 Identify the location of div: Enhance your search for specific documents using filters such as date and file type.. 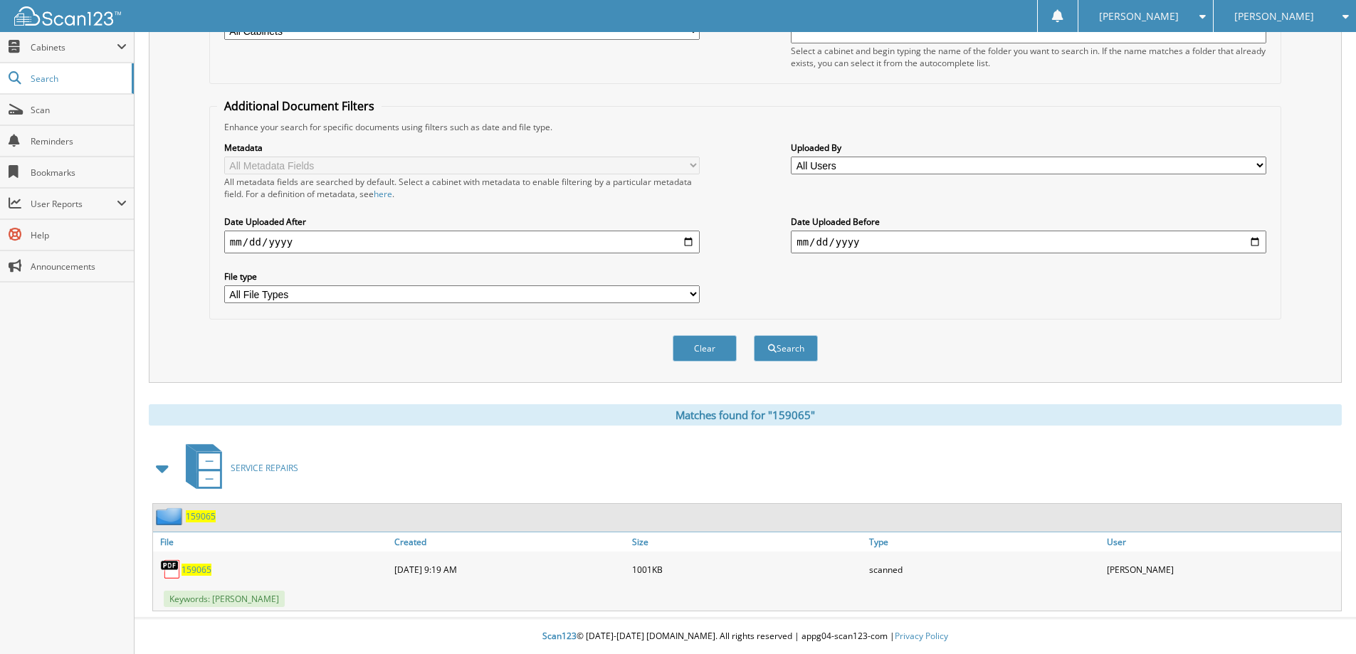
(745, 127).